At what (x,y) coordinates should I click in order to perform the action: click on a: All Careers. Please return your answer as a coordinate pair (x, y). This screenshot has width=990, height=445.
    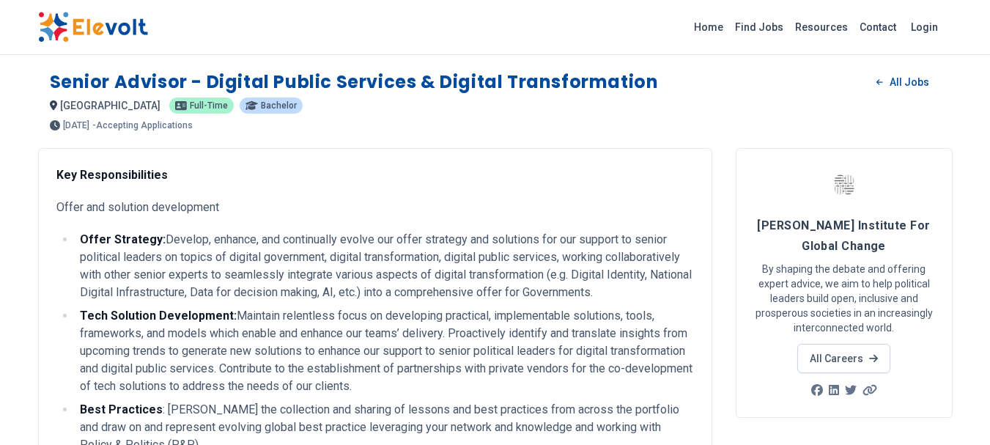
    Looking at the image, I should click on (843, 358).